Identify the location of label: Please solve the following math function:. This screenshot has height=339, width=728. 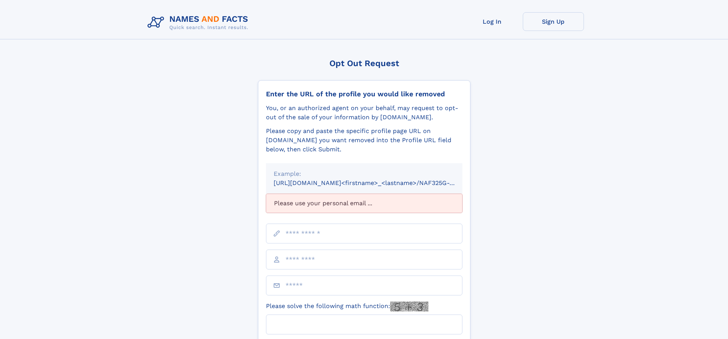
(347, 307).